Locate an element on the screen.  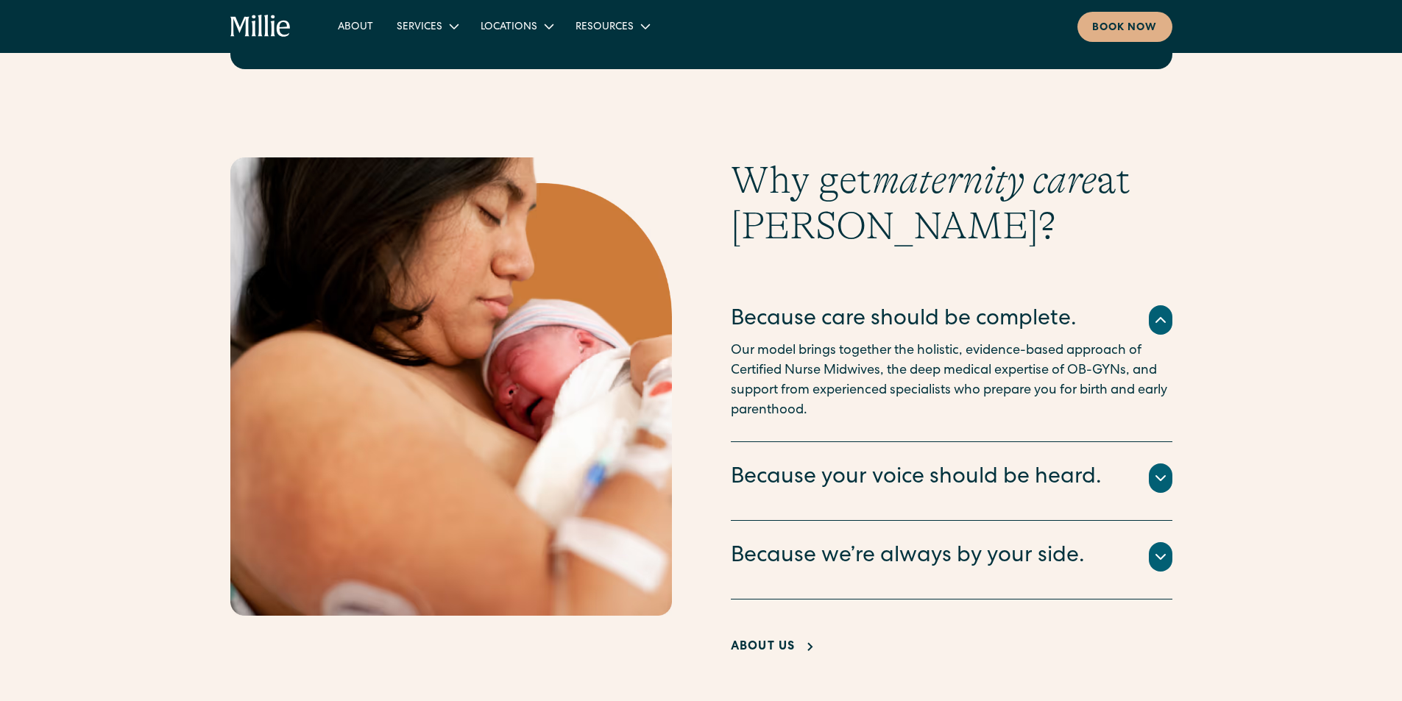
div: Because care should be complete. is located at coordinates (904, 320).